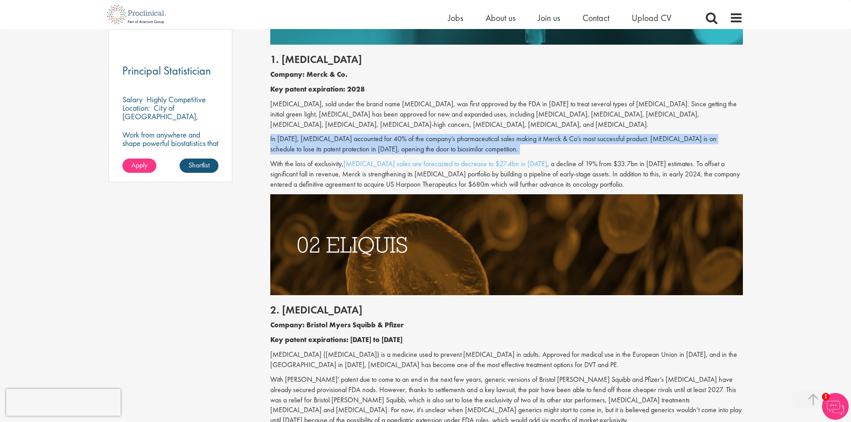 The image size is (851, 422). Describe the element at coordinates (500, 18) in the screenshot. I see `span: About us` at that location.